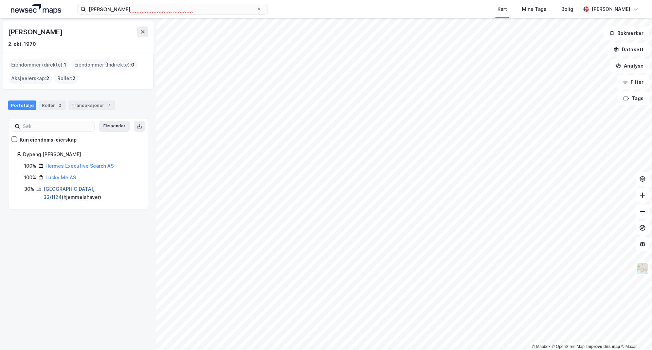 The image size is (652, 350). Describe the element at coordinates (65, 65) in the screenshot. I see `span: 1` at that location.